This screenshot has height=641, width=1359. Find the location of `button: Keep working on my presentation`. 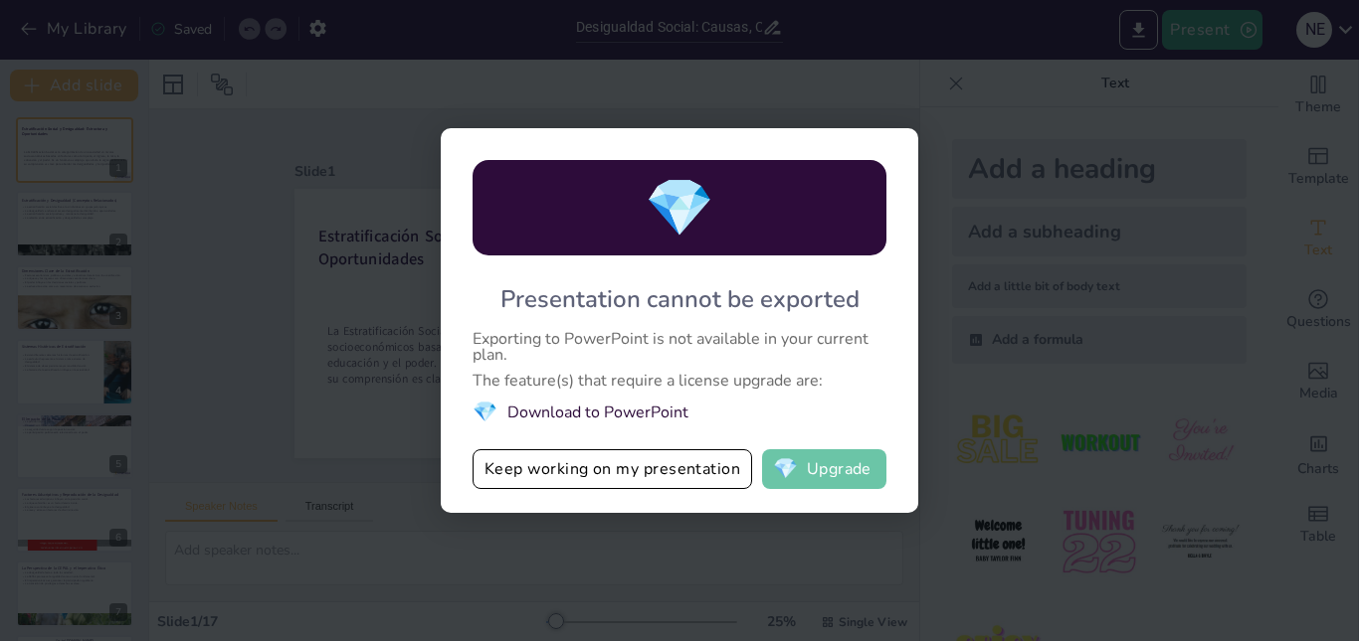

button: Keep working on my presentation is located at coordinates (612, 469).